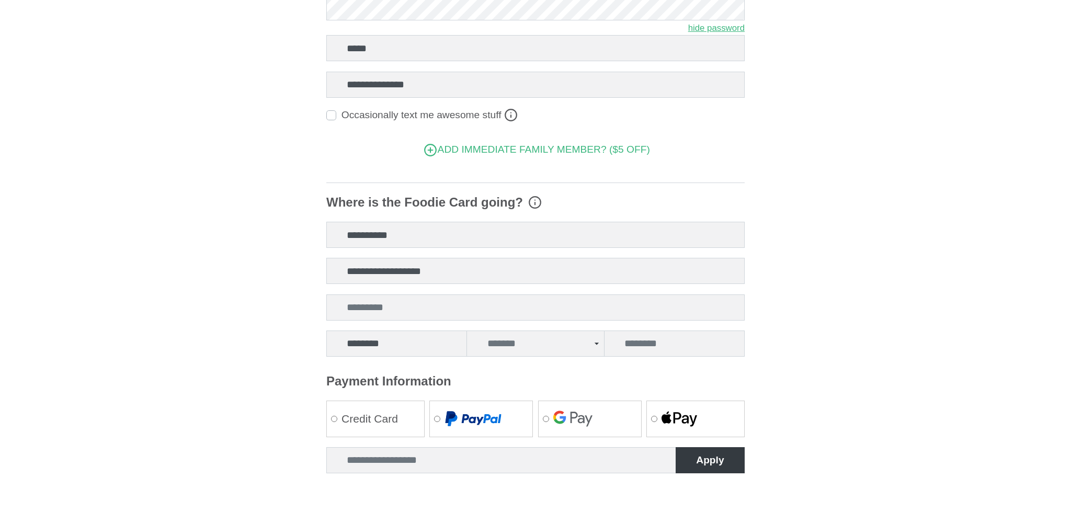 The width and height of the screenshot is (1071, 512). Describe the element at coordinates (334, 419) in the screenshot. I see `input: Credit Card` at that location.